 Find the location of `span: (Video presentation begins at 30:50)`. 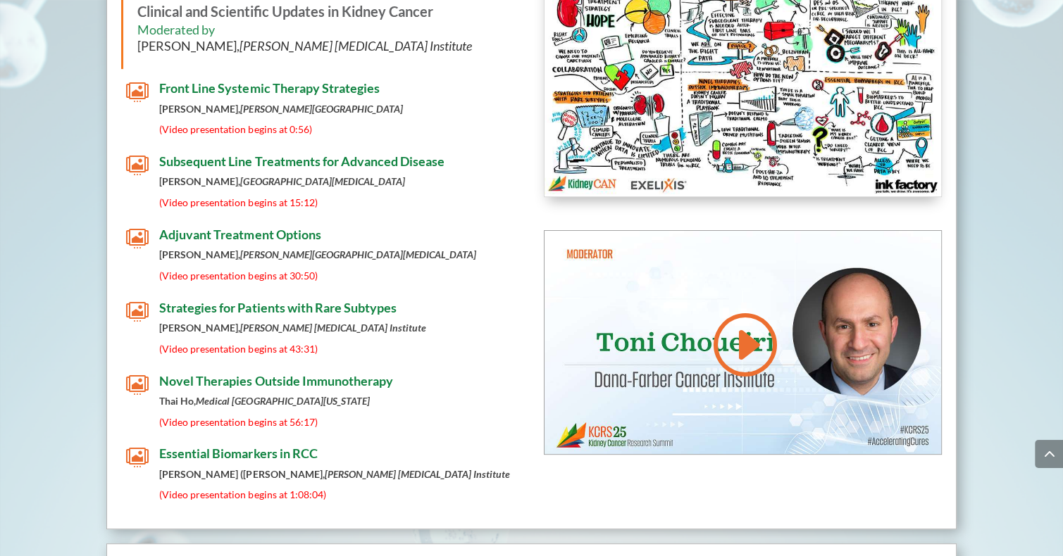

span: (Video presentation begins at 30:50) is located at coordinates (238, 275).